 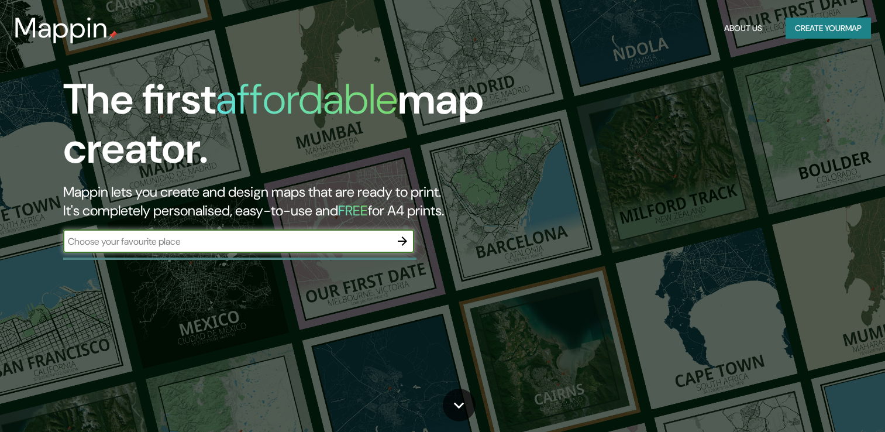 I want to click on h1: The first map creator., so click(x=284, y=129).